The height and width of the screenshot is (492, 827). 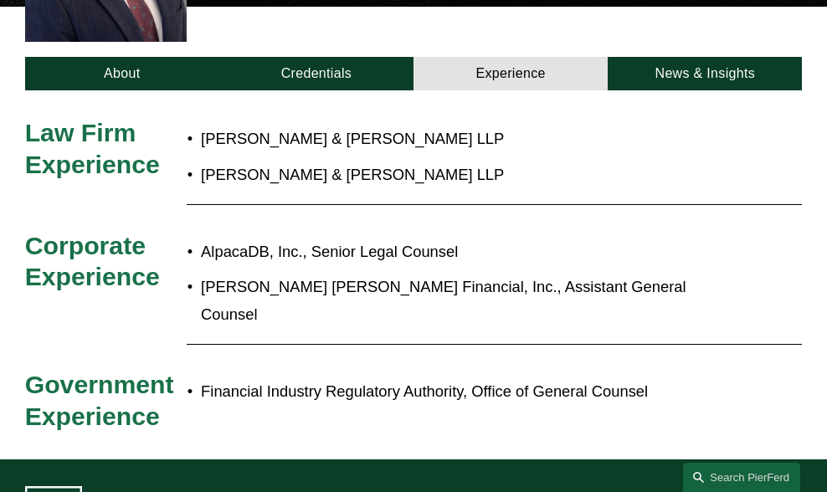 What do you see at coordinates (453, 251) in the screenshot?
I see `p: AlpacaDB, Inc., Senior Legal Counsel` at bounding box center [453, 251].